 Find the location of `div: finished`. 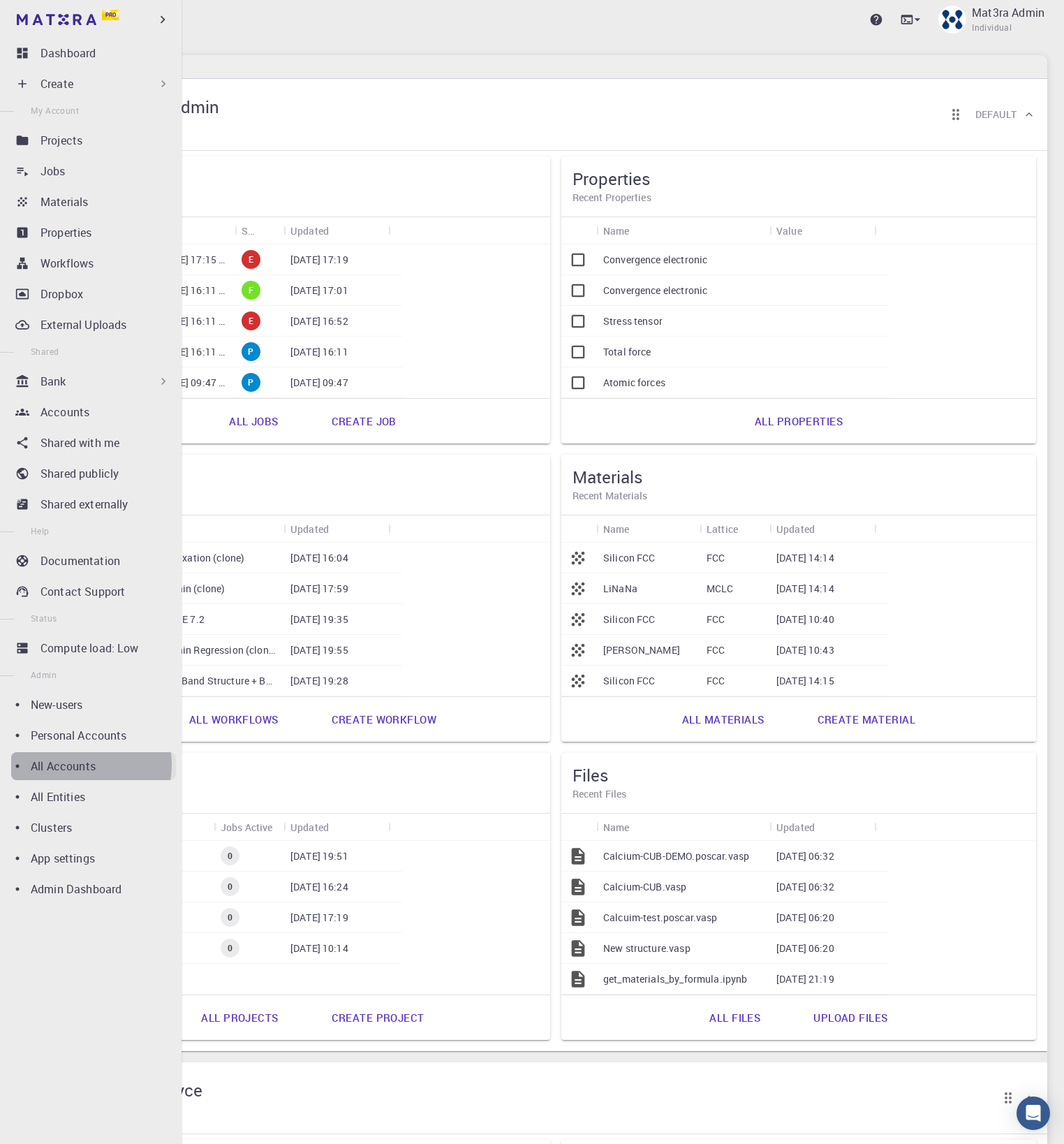

div: finished is located at coordinates (251, 290).